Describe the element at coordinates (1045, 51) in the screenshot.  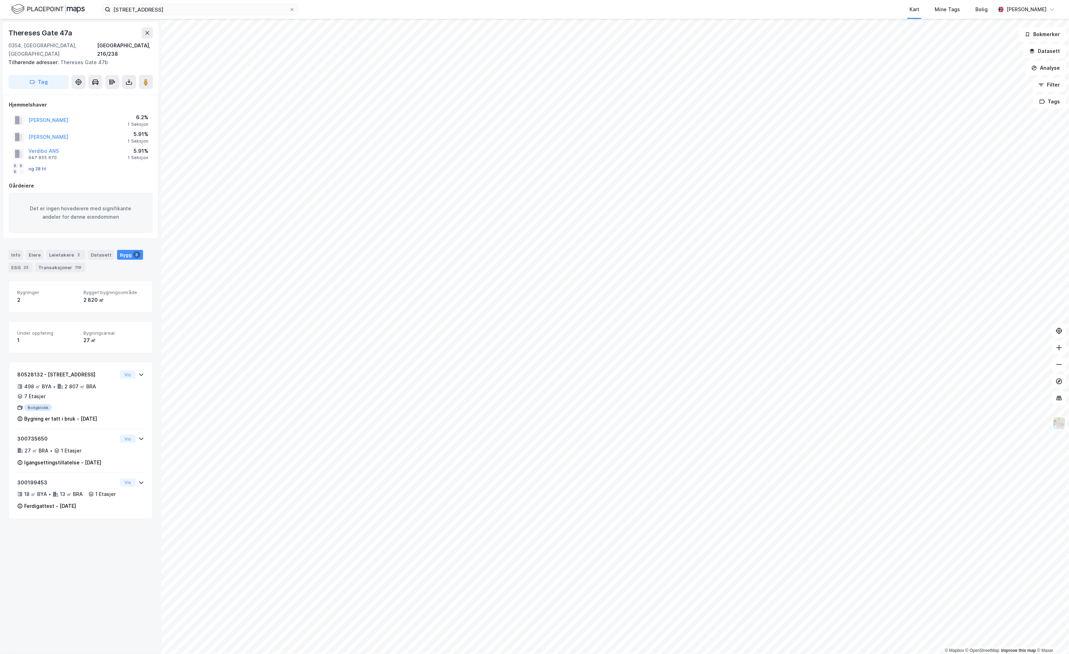
I see `button: Datasett` at that location.